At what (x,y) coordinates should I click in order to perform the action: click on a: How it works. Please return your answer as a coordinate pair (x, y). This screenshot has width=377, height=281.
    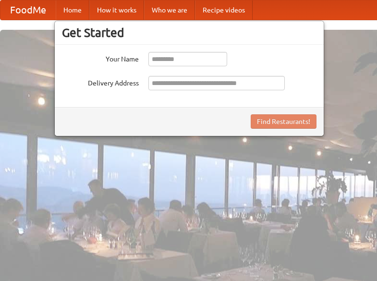
    Looking at the image, I should click on (117, 10).